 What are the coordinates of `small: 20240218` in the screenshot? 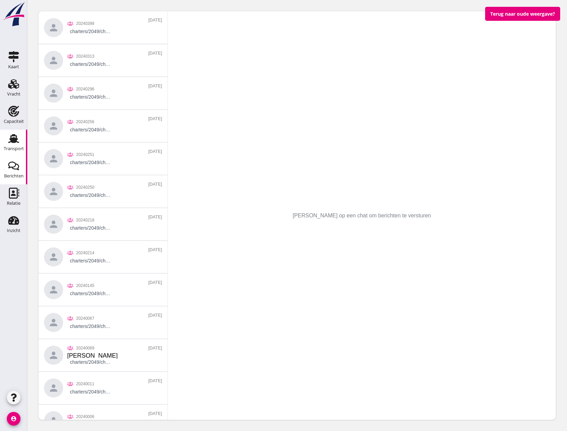 It's located at (62, 221).